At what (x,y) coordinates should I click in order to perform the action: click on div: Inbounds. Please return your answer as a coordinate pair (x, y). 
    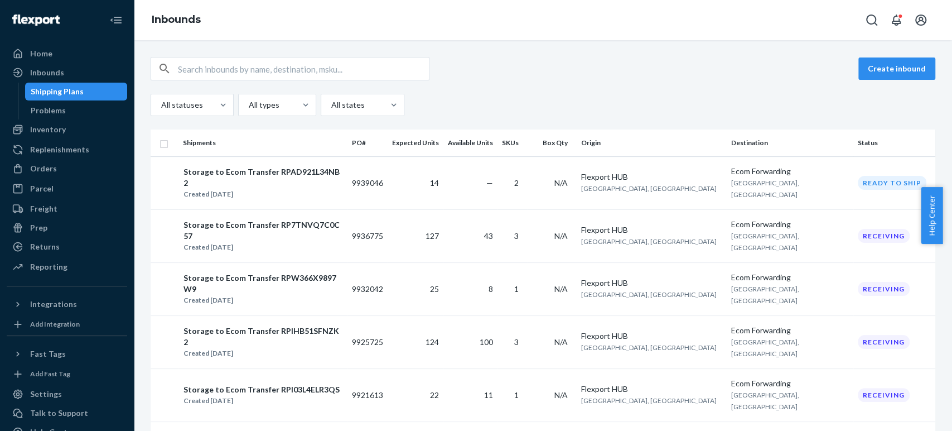
    Looking at the image, I should click on (47, 73).